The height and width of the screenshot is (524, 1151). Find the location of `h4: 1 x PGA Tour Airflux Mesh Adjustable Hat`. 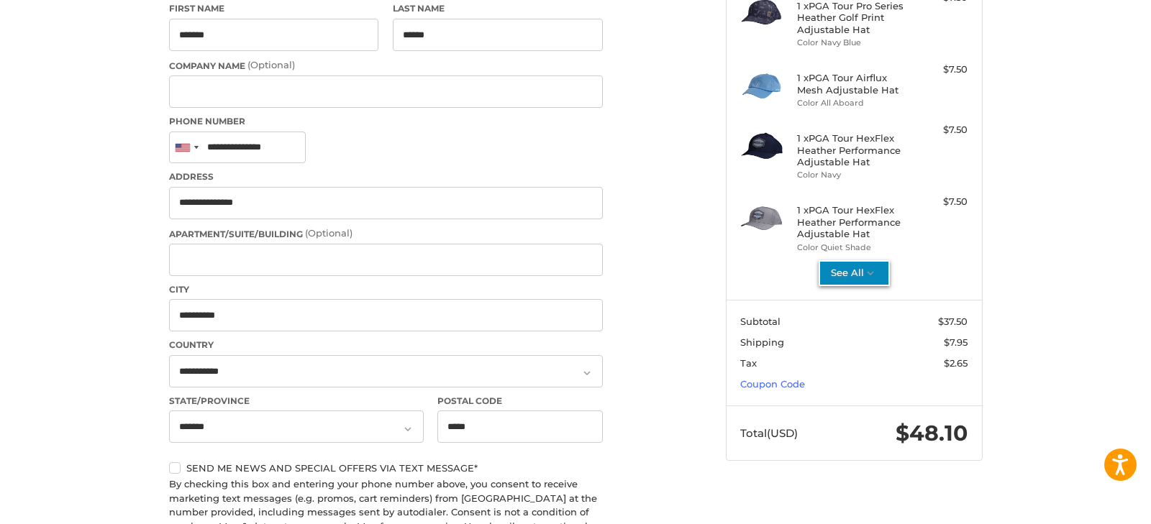

h4: 1 x PGA Tour Airflux Mesh Adjustable Hat is located at coordinates (851, 83).